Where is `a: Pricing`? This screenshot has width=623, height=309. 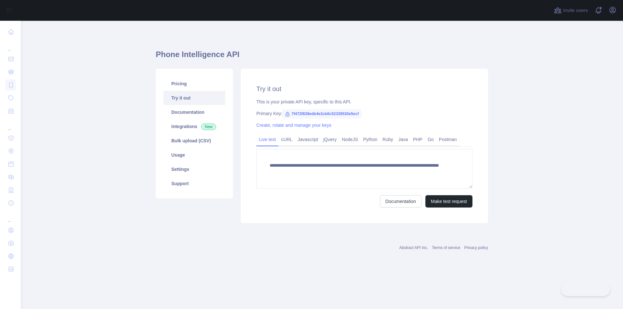
a: Pricing is located at coordinates (194, 84).